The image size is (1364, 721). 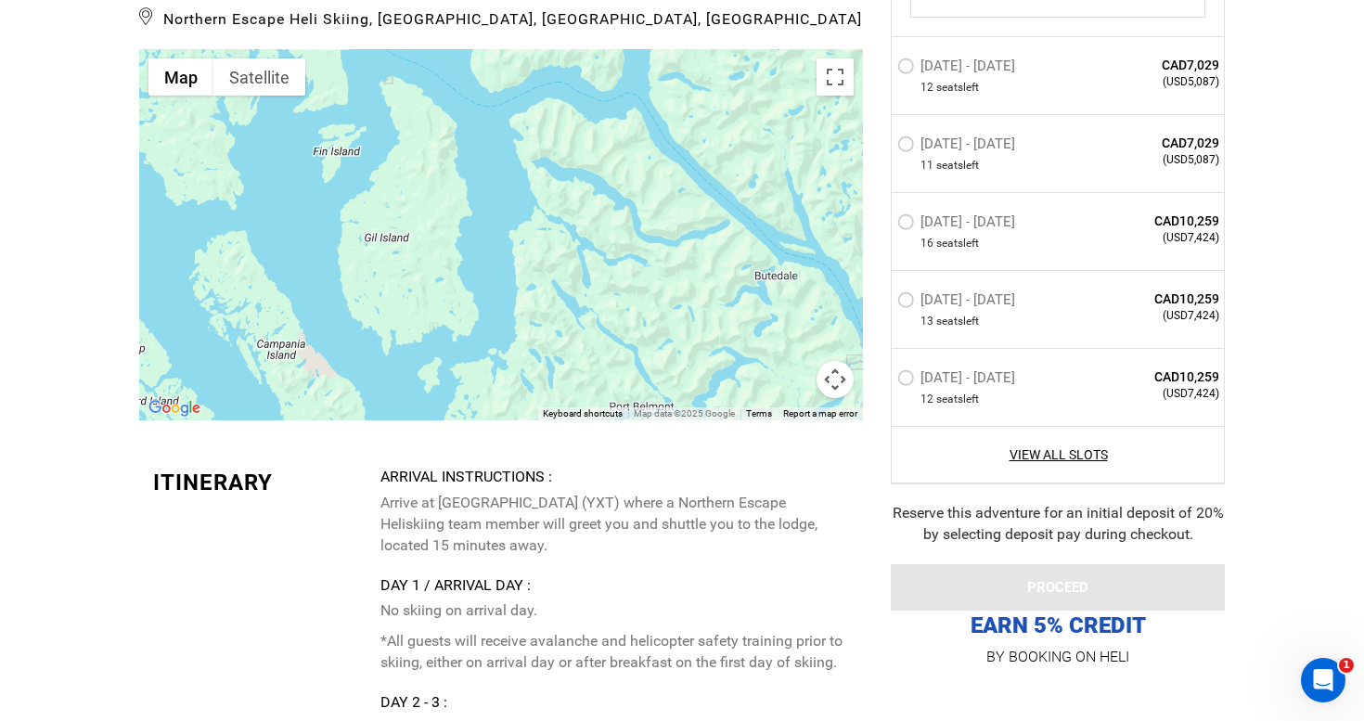 I want to click on span: 16, so click(x=927, y=243).